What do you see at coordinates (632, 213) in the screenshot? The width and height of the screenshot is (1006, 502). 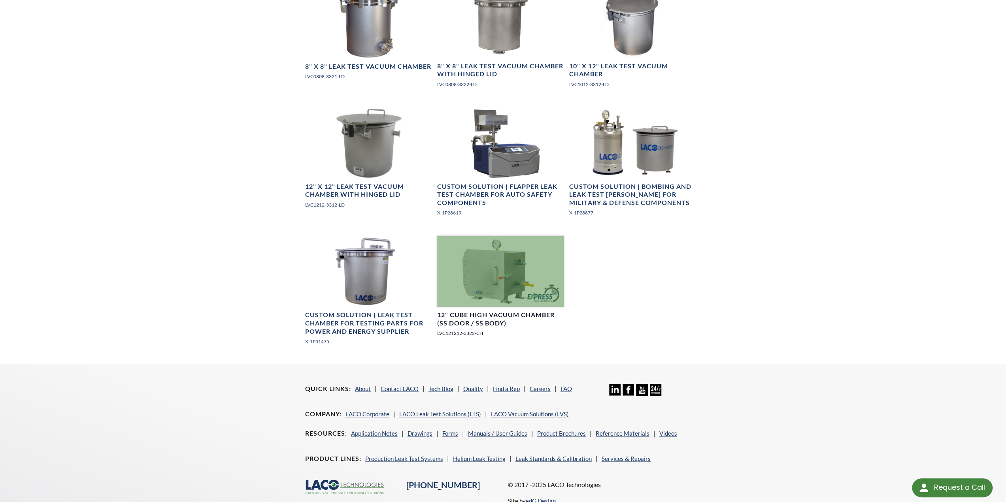 I see `p: X-1P28877` at bounding box center [632, 213].